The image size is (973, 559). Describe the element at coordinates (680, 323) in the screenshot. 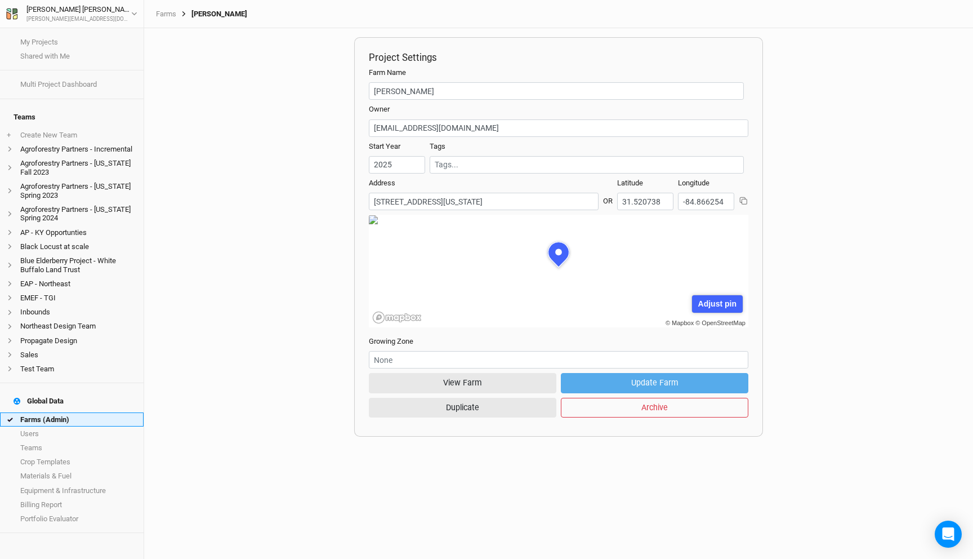

I see `a: © Mapbox` at that location.